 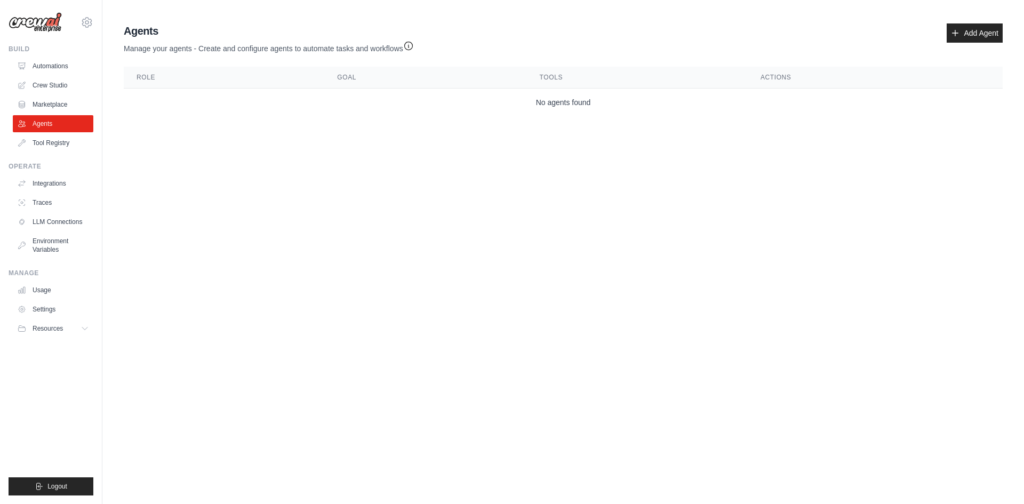 What do you see at coordinates (51, 486) in the screenshot?
I see `button: Logout` at bounding box center [51, 486].